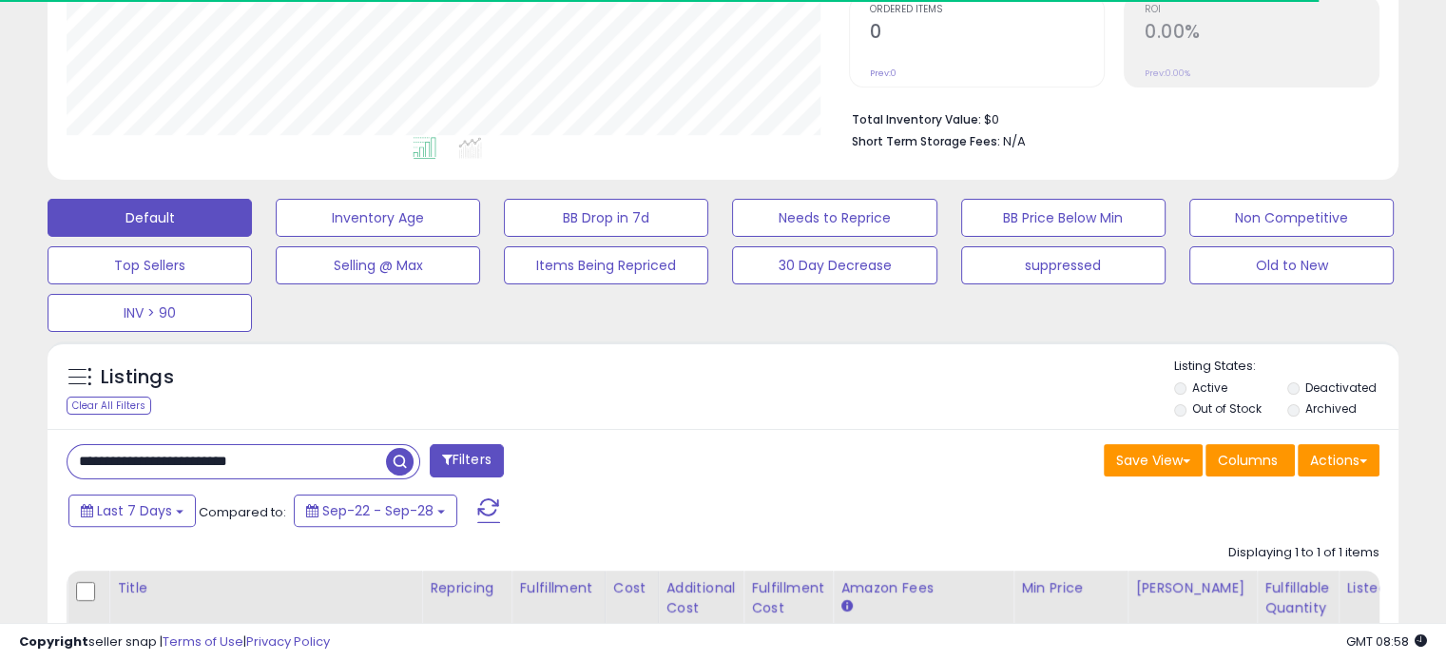  Describe the element at coordinates (108, 405) in the screenshot. I see `div: Clear All Filters` at that location.